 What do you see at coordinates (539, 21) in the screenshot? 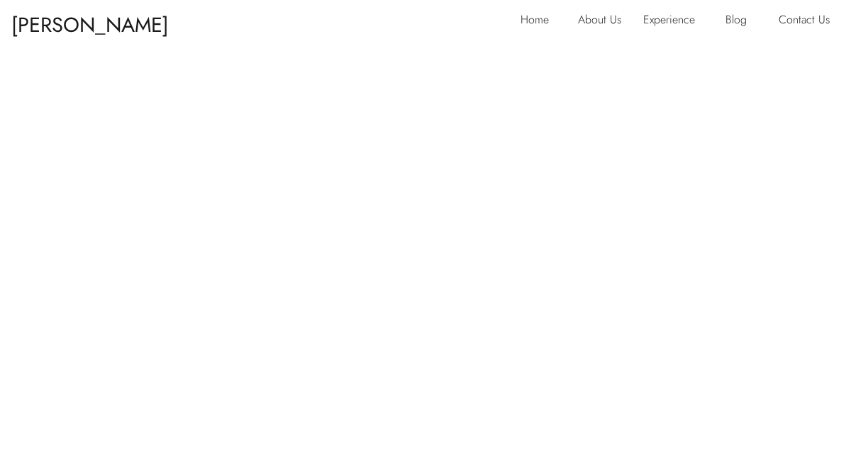
I see `a: Home` at bounding box center [539, 21].